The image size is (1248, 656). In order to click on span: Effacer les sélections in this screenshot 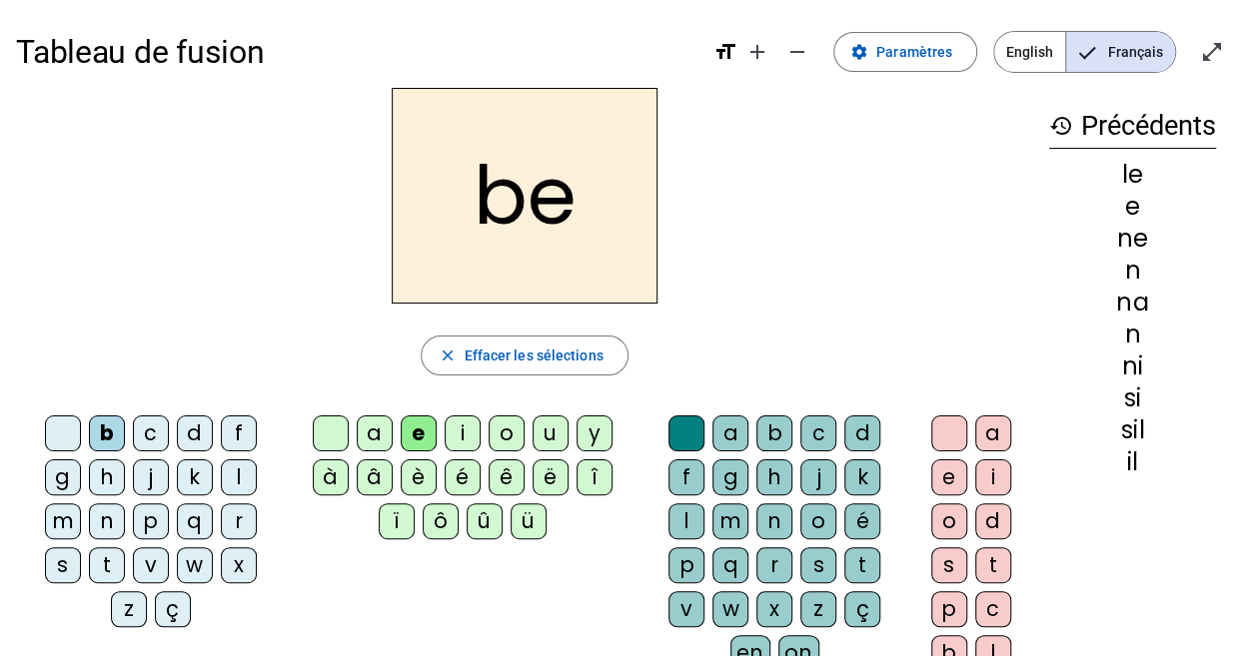, I will do `click(532, 356)`.